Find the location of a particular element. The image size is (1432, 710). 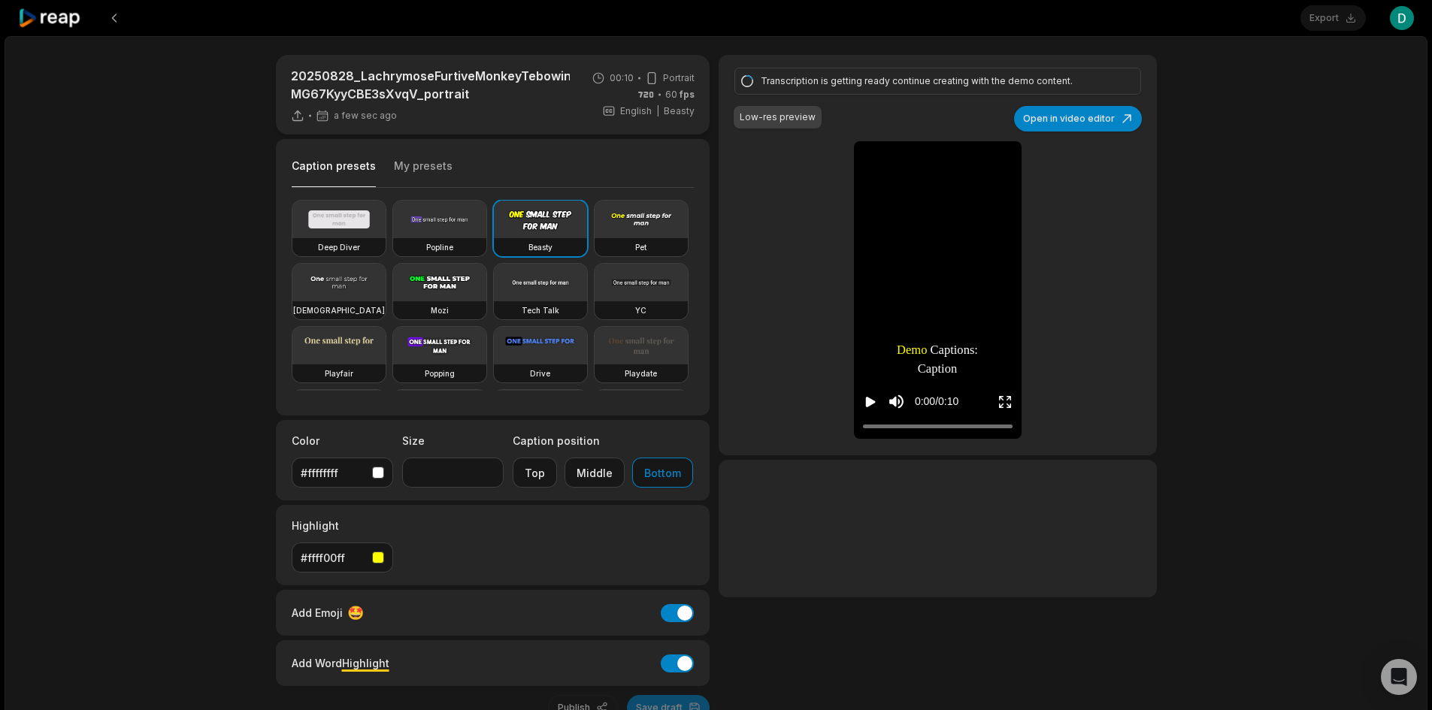

button: Mute sound is located at coordinates (896, 401).